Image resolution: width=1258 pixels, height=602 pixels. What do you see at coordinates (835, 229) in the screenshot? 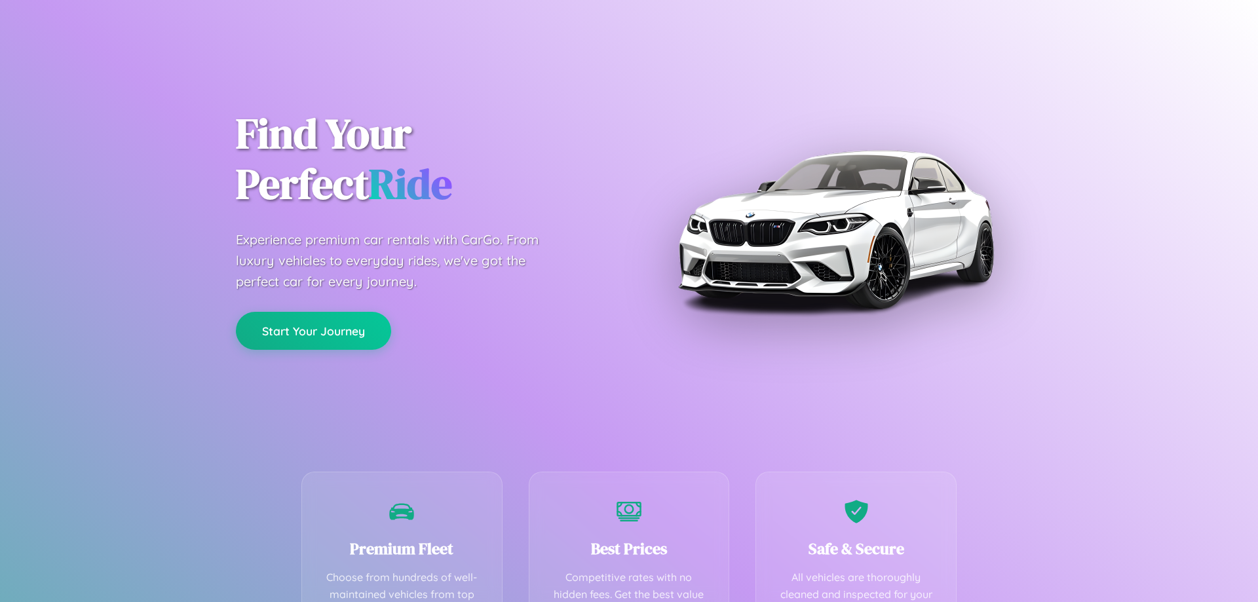
I see `img: Premium BMW car rental vehicle` at bounding box center [835, 229].